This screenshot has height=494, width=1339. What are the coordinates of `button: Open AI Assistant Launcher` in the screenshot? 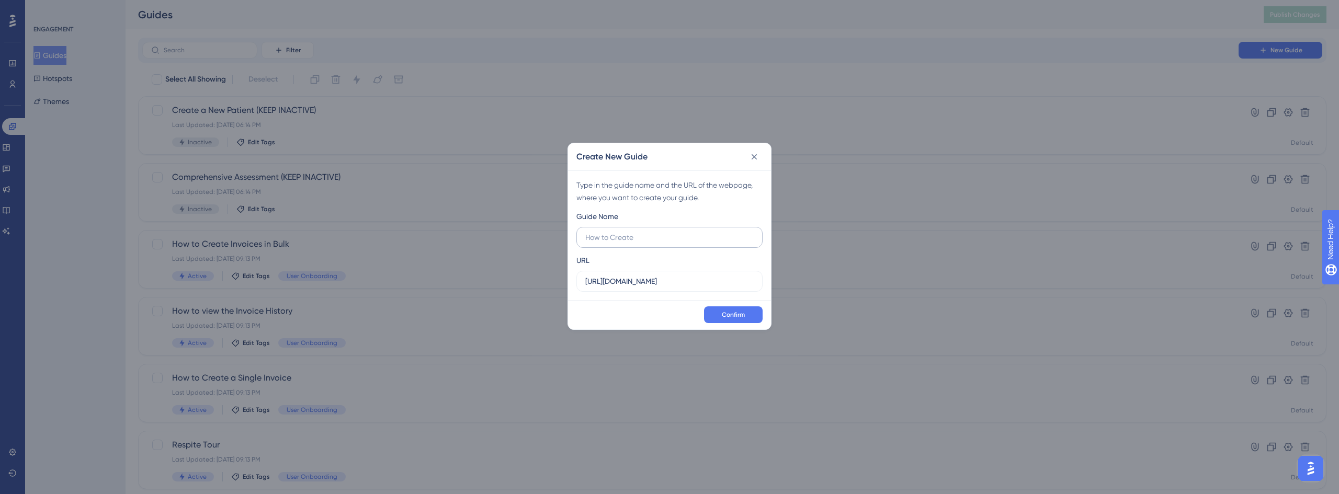 It's located at (16, 16).